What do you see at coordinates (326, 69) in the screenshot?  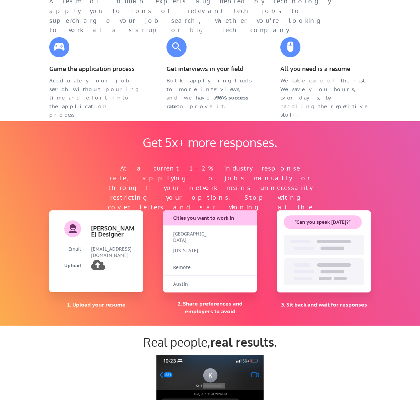 I see `div: All you need is a resume` at bounding box center [326, 69].